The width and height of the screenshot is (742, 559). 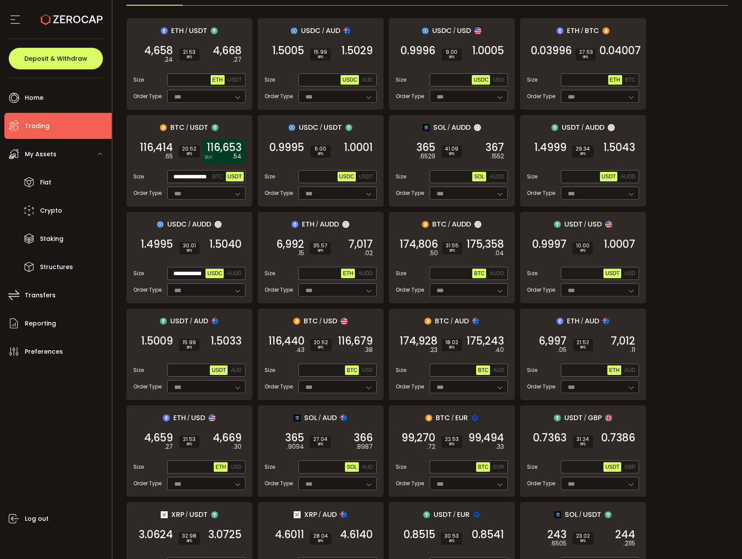 I want to click on img: eur_portfolio.svg, so click(x=476, y=515).